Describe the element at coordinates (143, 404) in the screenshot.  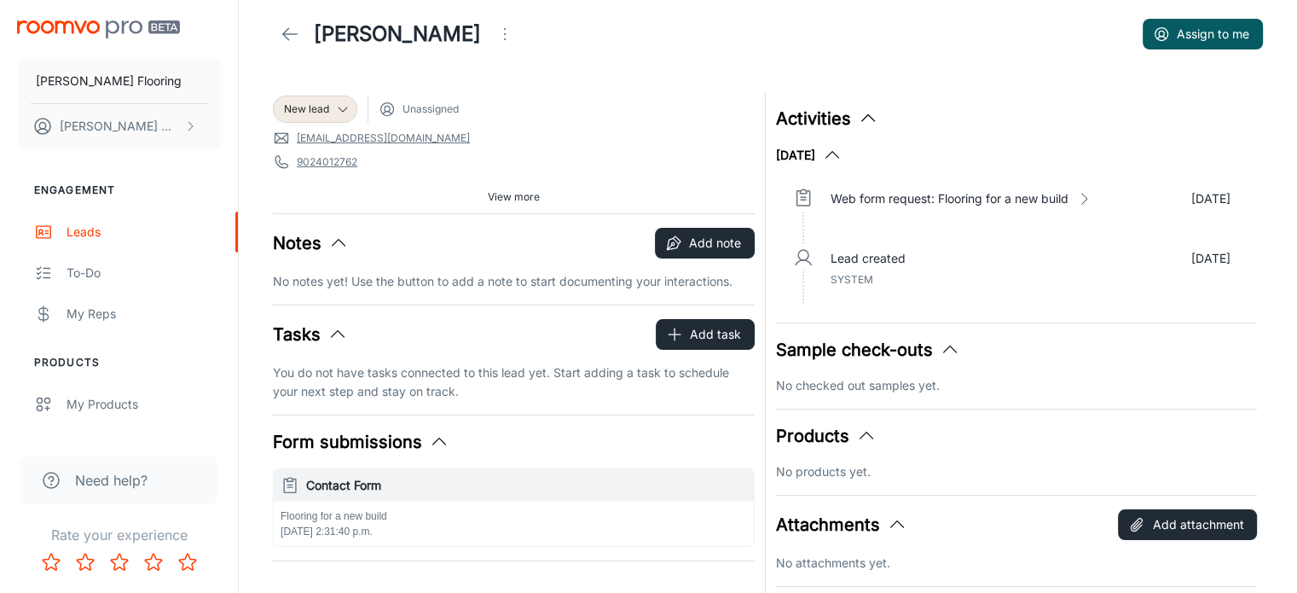
I see `div: My Products` at that location.